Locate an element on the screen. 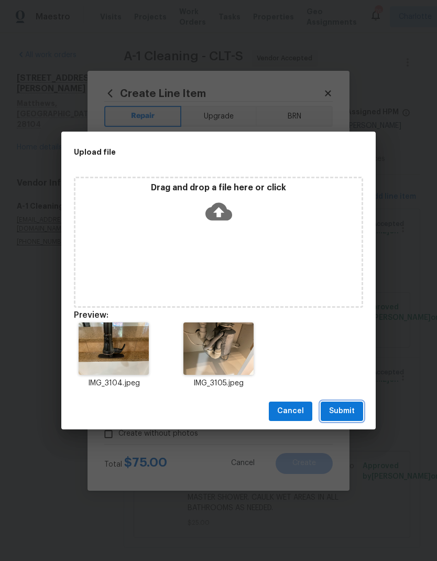 Image resolution: width=437 pixels, height=561 pixels. span: Cancel is located at coordinates (291, 411).